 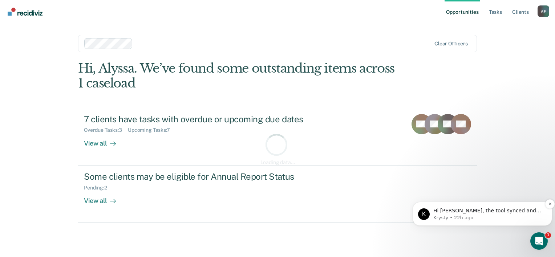 I want to click on div: message notification from Krysty, 22h ago. Hi Alyssa, the tool synced and these clients have been..., so click(x=73, y=27).